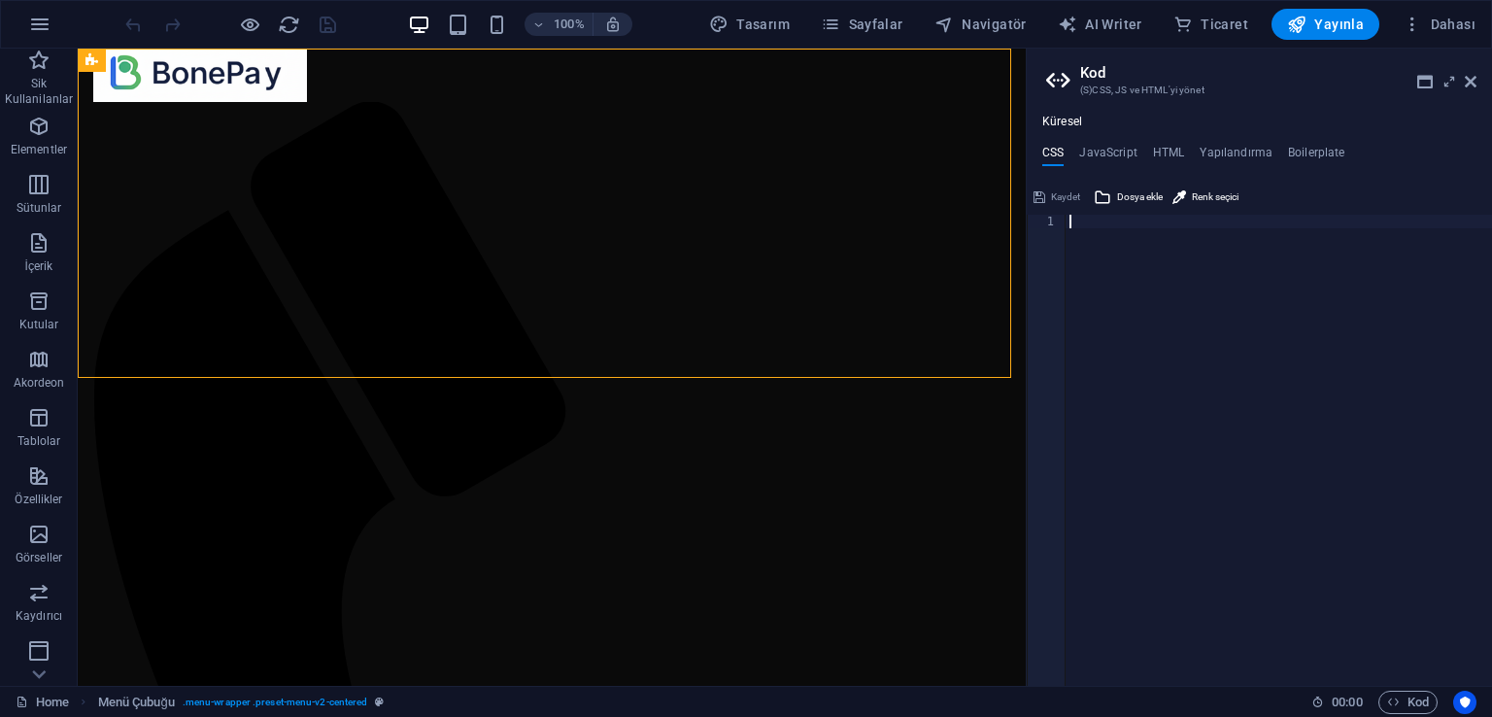 The image size is (1492, 717). What do you see at coordinates (1236, 156) in the screenshot?
I see `h4: Yapılandırma` at bounding box center [1236, 156].